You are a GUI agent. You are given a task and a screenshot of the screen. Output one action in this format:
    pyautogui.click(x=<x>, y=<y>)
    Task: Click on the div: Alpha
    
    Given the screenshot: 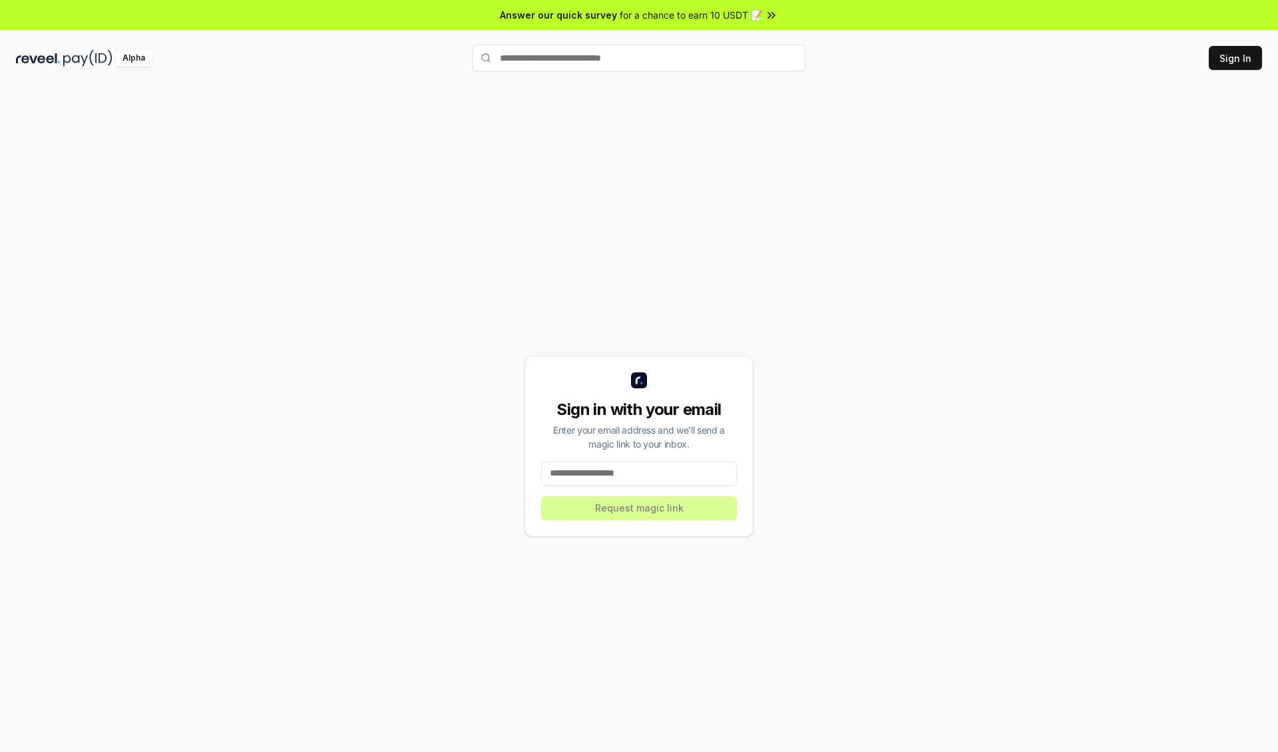 What is the action you would take?
    pyautogui.click(x=134, y=58)
    